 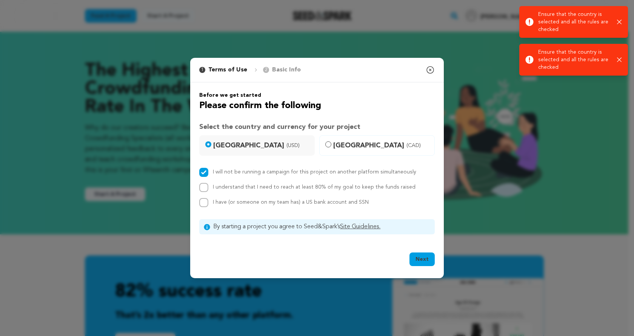 I want to click on label: I understand that I need to reach at least 80% of my goal to keep the funds raised, so click(x=314, y=187).